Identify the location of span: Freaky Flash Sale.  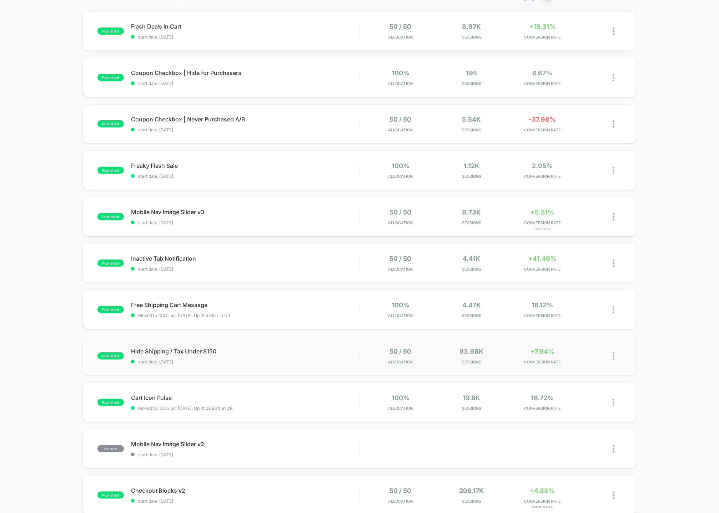
(245, 166).